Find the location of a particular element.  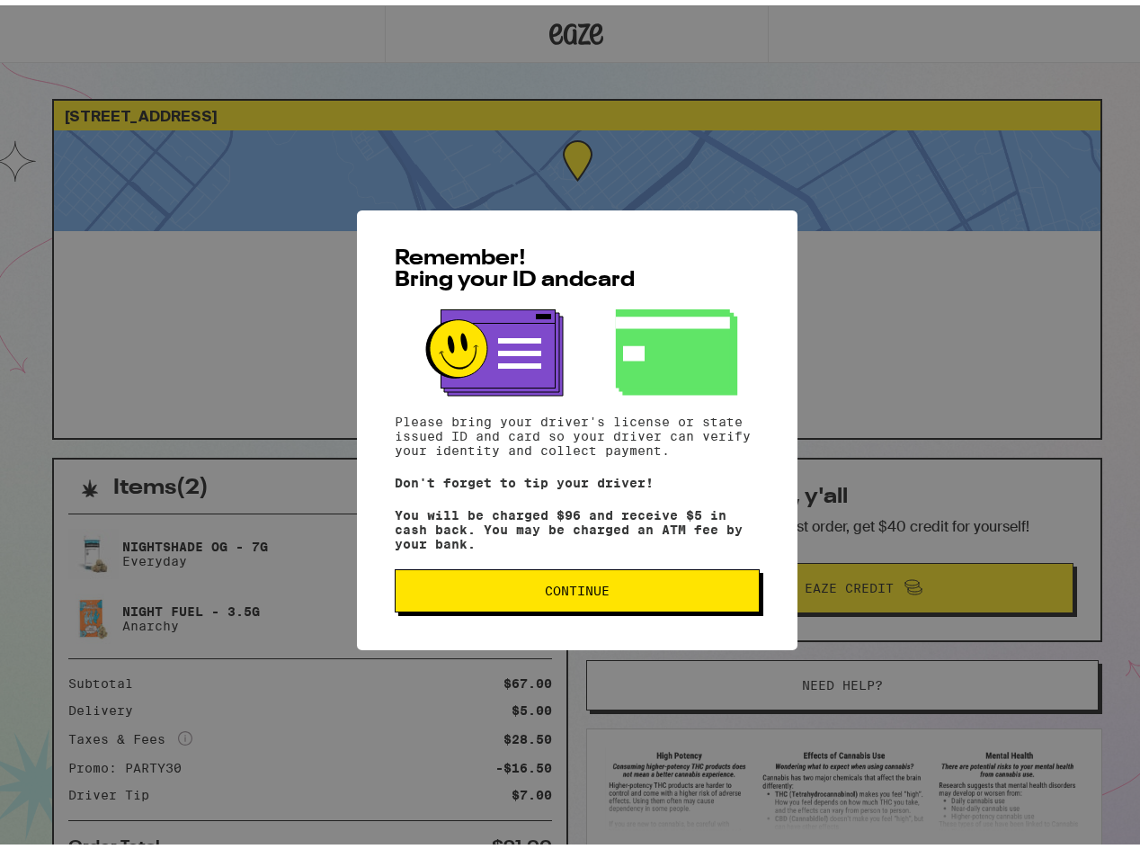

p: You will be charged $96 and receive $5 in cash back. You may be charged an ATM fee by your bank. is located at coordinates (577, 524).